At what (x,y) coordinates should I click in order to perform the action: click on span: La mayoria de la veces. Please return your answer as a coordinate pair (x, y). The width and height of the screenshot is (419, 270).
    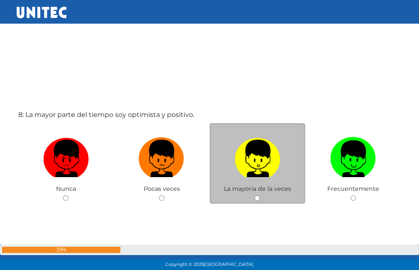
    Looking at the image, I should click on (258, 189).